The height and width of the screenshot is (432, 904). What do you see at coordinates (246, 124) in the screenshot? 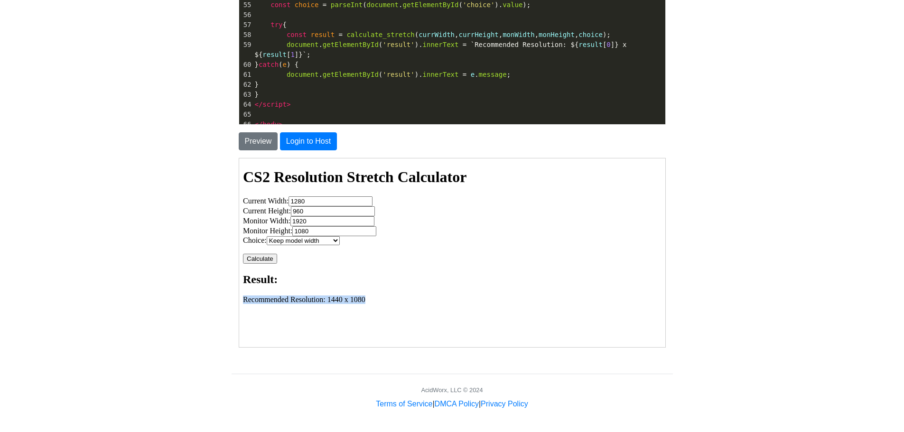
I see `div: 66` at bounding box center [246, 124].